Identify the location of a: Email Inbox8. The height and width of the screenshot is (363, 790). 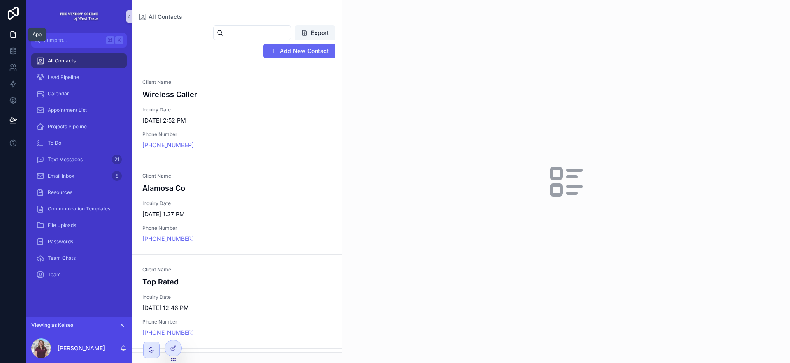
(79, 176).